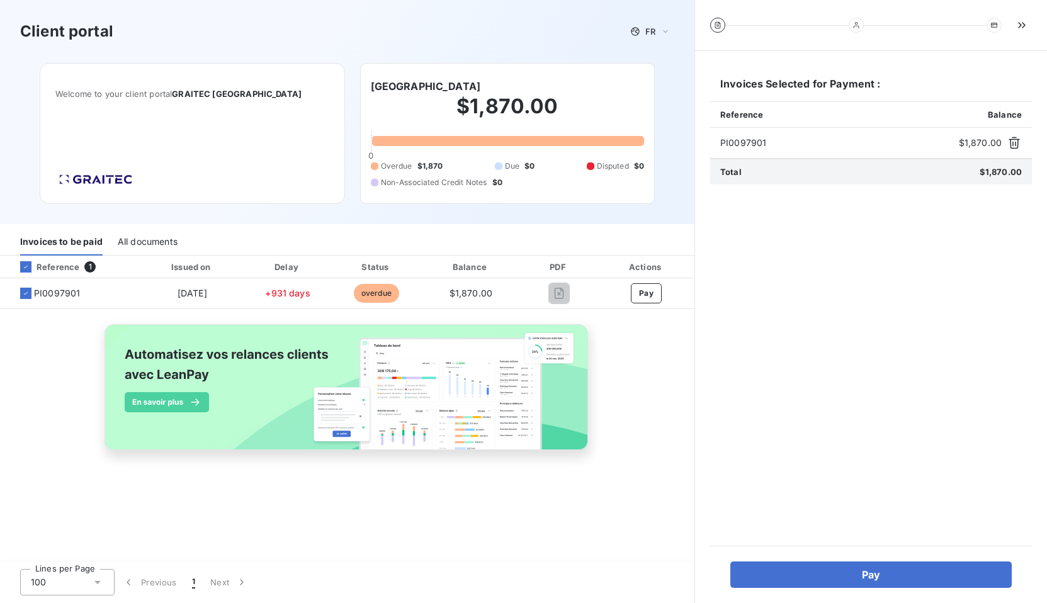 This screenshot has width=1047, height=603. What do you see at coordinates (1005, 115) in the screenshot?
I see `span: Balance` at bounding box center [1005, 115].